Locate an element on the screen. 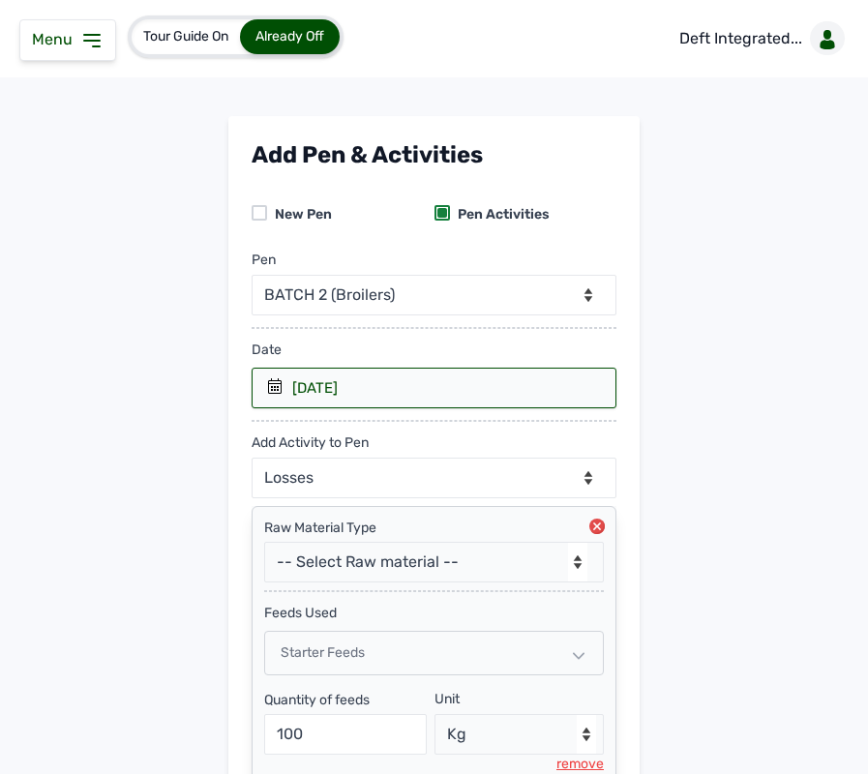  span: Starter Feeds is located at coordinates (322, 652).